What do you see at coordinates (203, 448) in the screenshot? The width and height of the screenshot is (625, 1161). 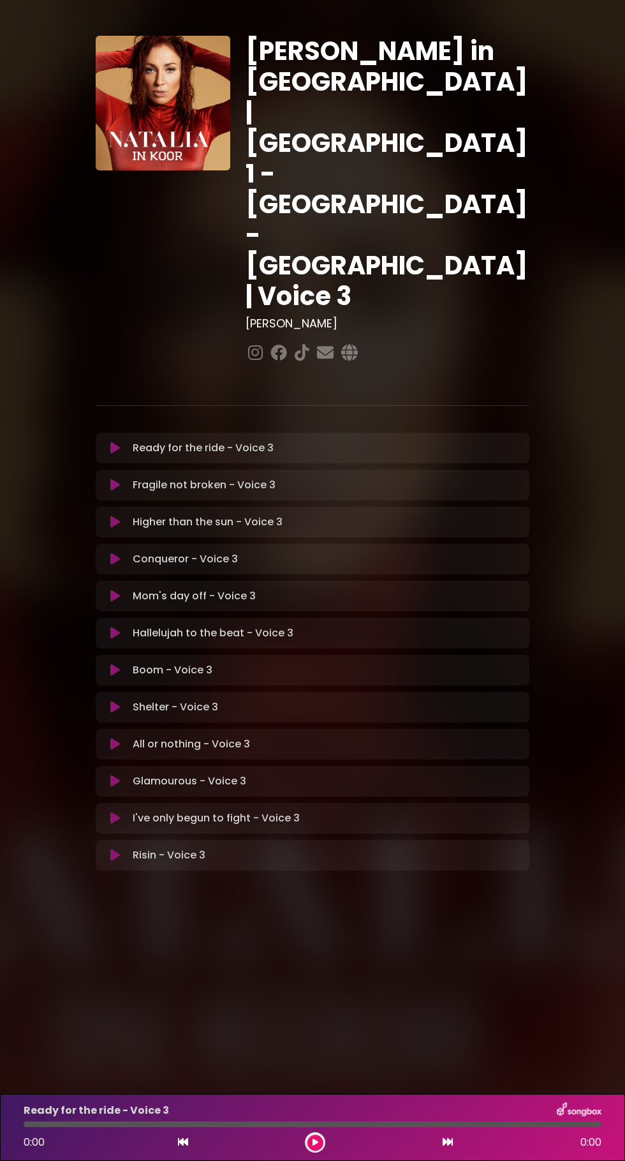 I see `p: Ready for the ride - Voice 3` at bounding box center [203, 448].